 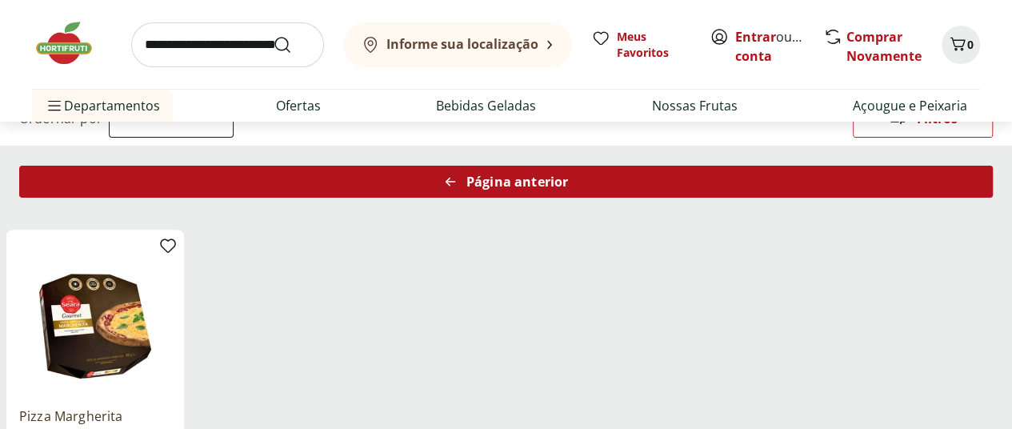 What do you see at coordinates (517, 182) in the screenshot?
I see `span: Página anterior` at bounding box center [517, 182].